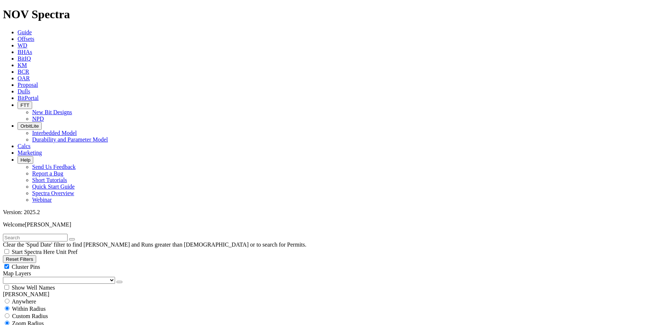  I want to click on span: Anywhere, so click(24, 301).